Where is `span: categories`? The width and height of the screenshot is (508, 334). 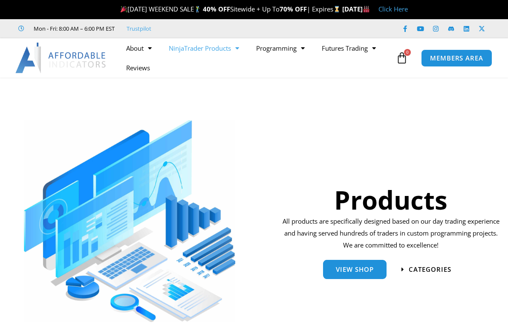
span: categories is located at coordinates (430, 269).